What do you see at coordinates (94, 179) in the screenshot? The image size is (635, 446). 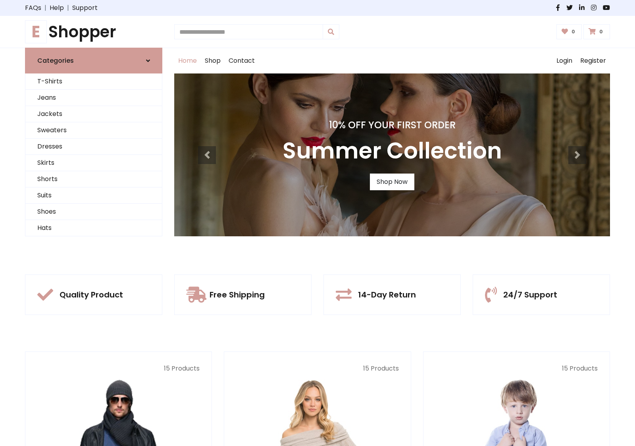 I see `a: Shorts` at bounding box center [94, 179].